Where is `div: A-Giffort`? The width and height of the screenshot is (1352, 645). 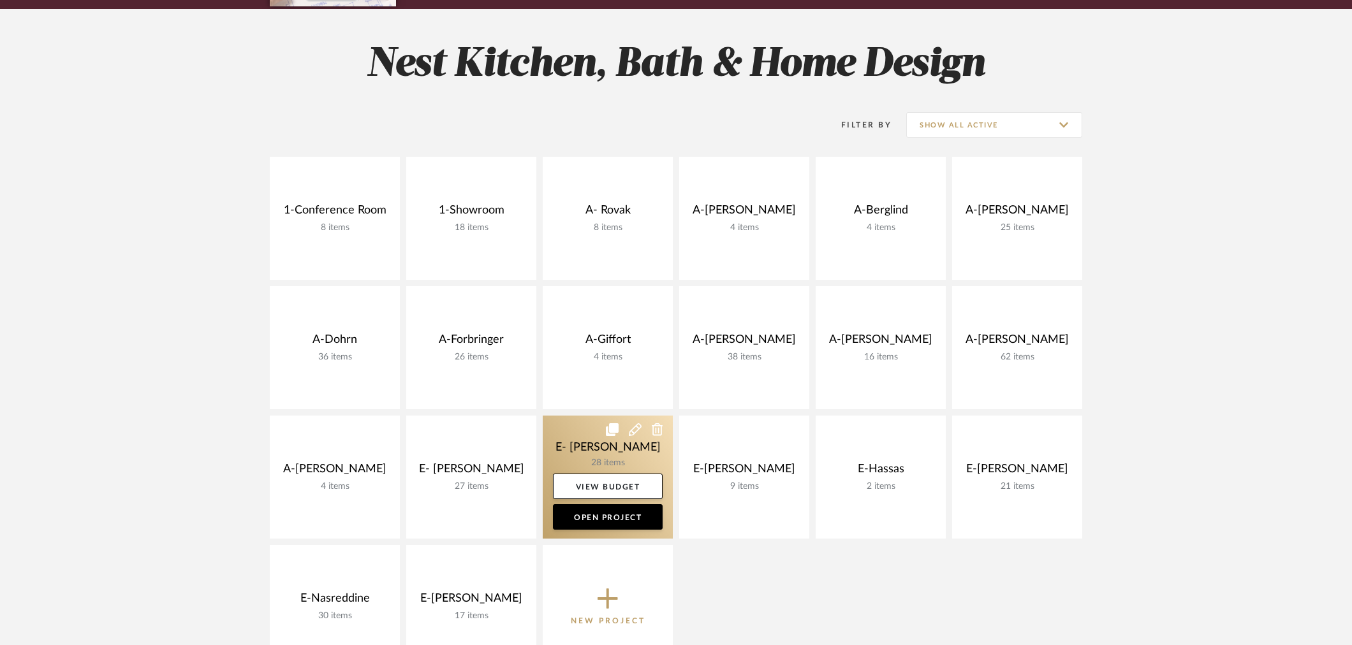 div: A-Giffort is located at coordinates (608, 342).